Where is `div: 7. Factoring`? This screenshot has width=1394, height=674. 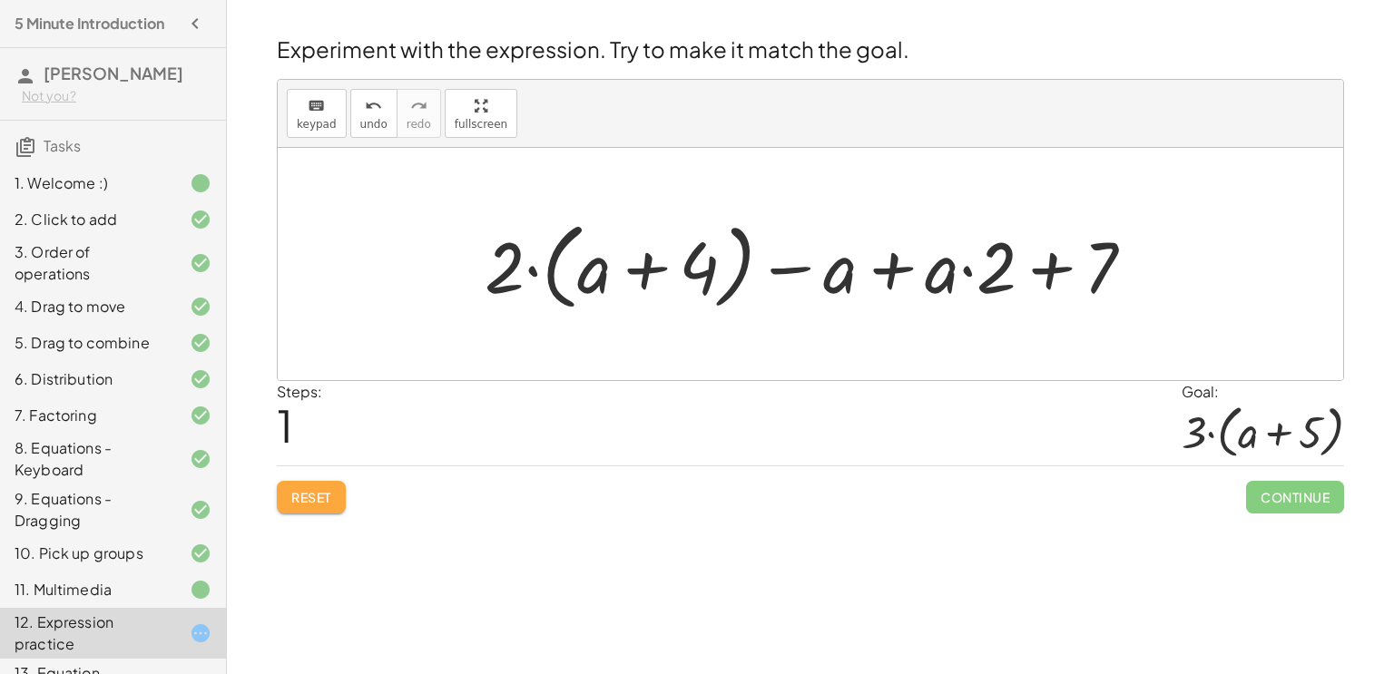 div: 7. Factoring is located at coordinates (87, 416).